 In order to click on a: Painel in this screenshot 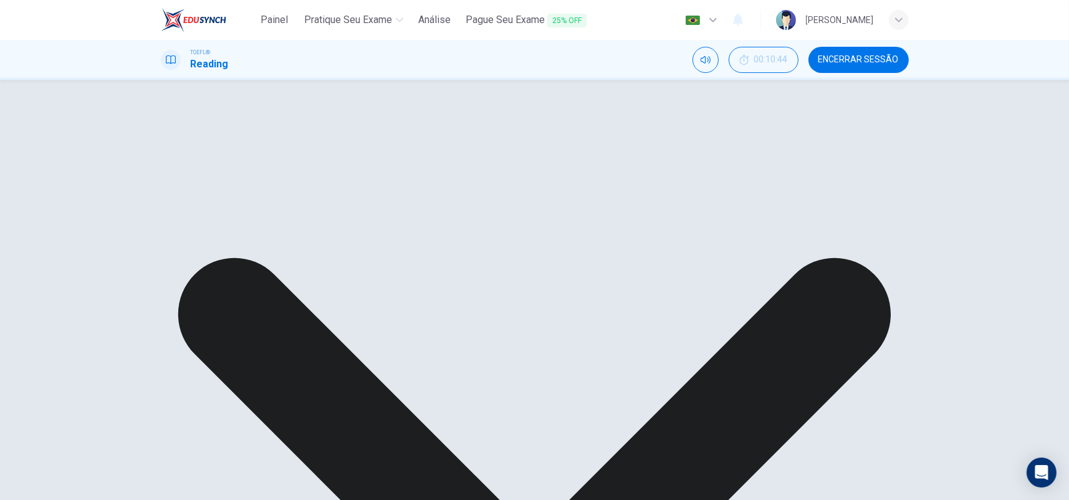, I will do `click(274, 20)`.